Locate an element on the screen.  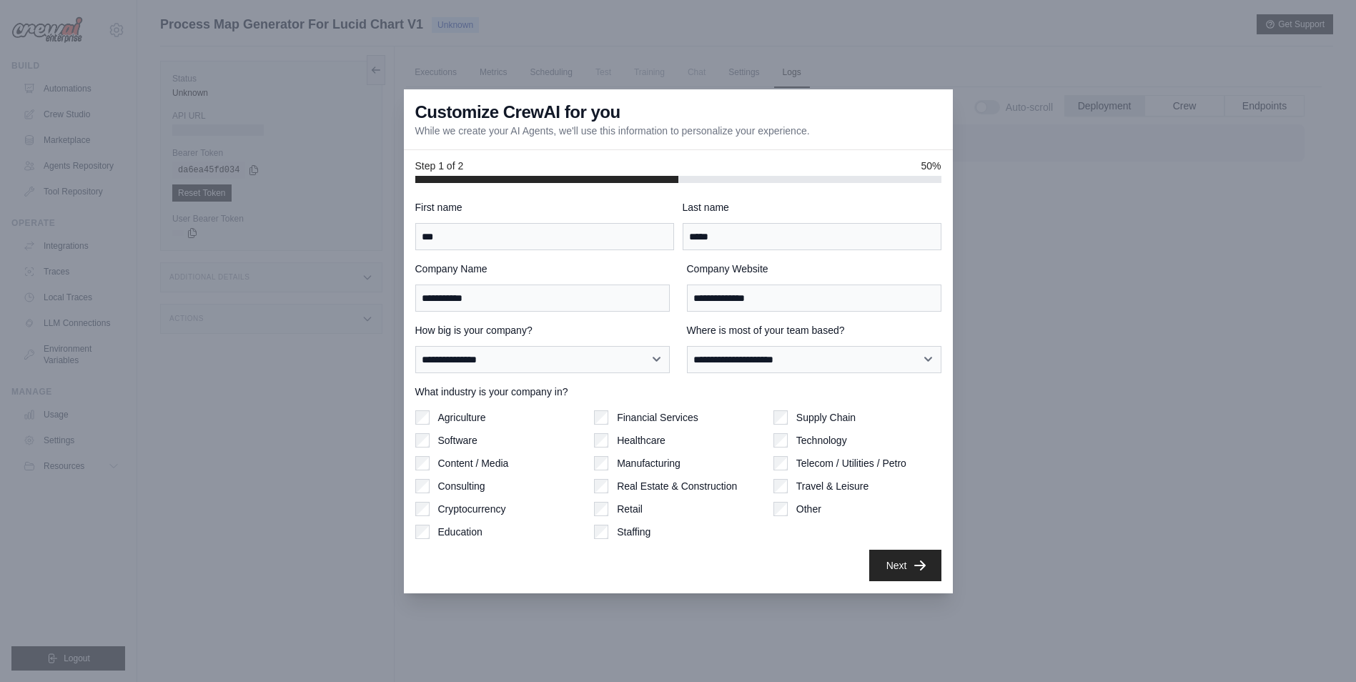
label: First name is located at coordinates (545, 207).